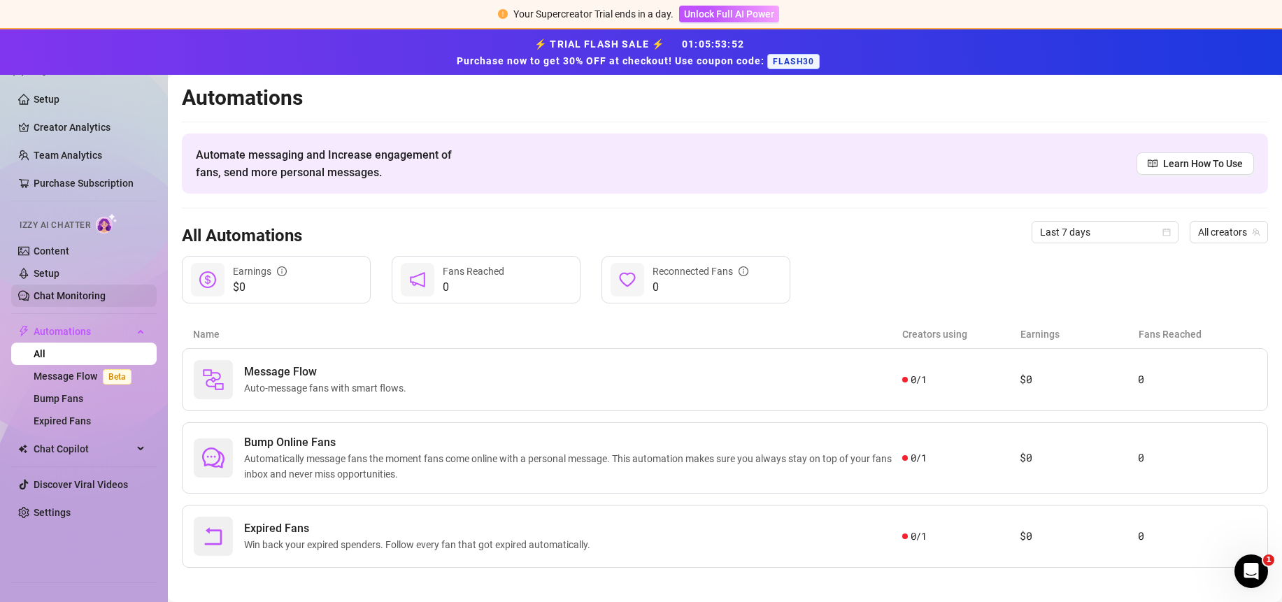 The height and width of the screenshot is (602, 1282). Describe the element at coordinates (259, 287) in the screenshot. I see `span: $0` at that location.